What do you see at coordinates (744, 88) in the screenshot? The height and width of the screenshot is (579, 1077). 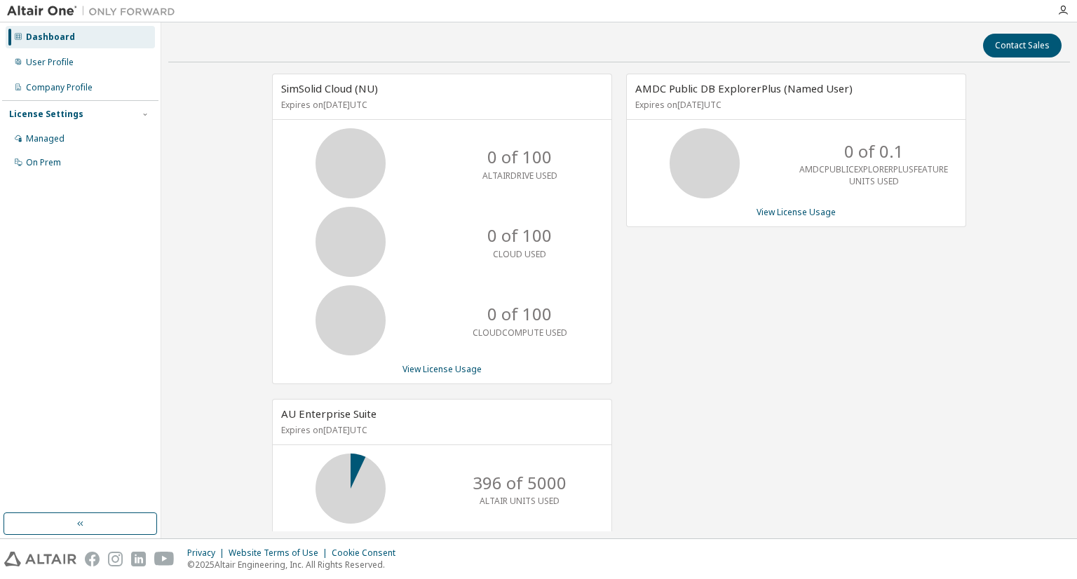 I see `span: AMDC Public DB ExplorerPlus (Named User)` at bounding box center [744, 88].